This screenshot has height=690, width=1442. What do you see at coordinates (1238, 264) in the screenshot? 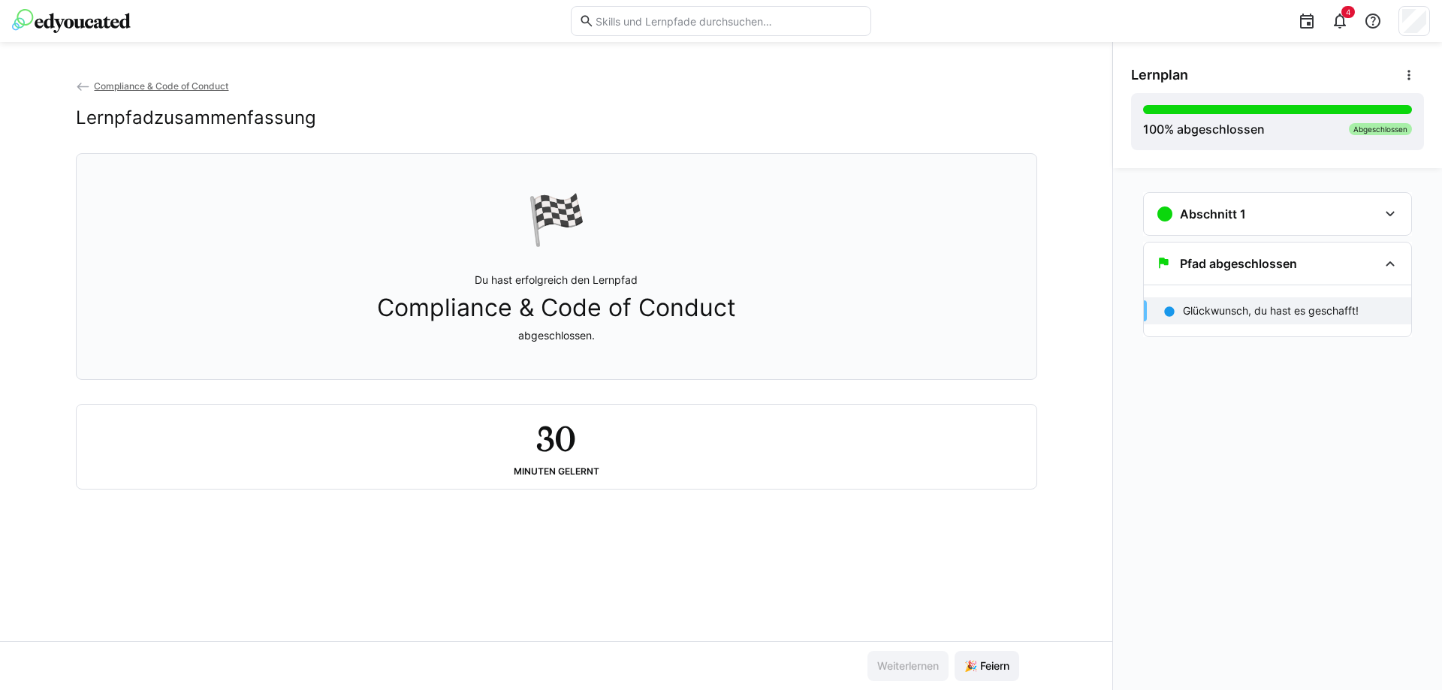
I see `h3: Pfad abgeschlossen` at bounding box center [1238, 264].